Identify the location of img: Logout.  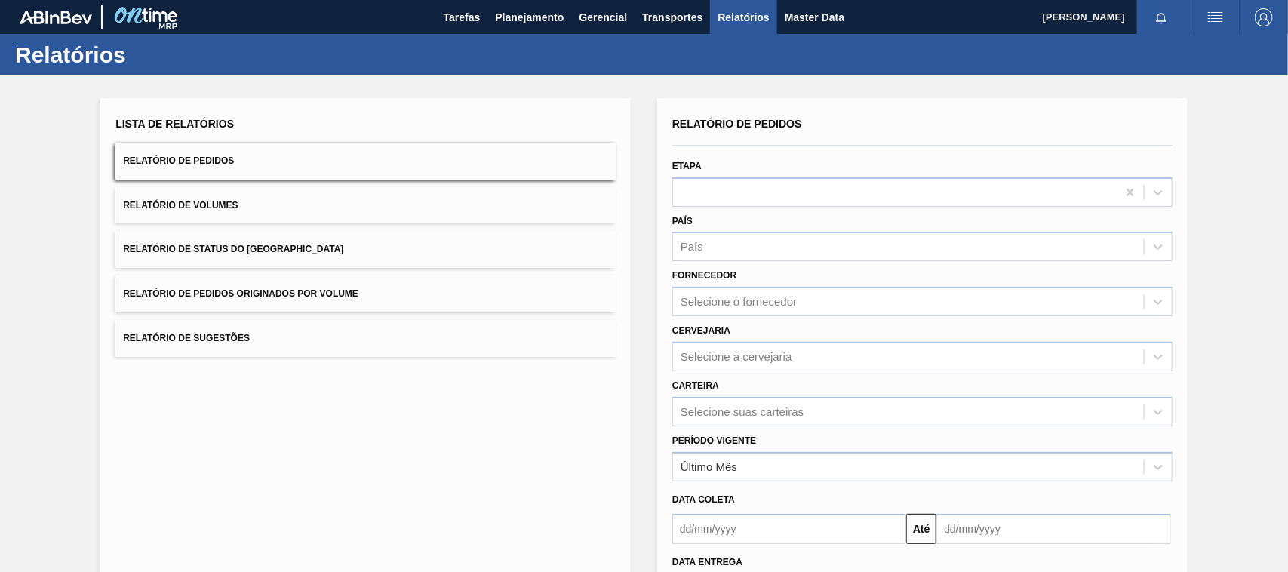
(1264, 17).